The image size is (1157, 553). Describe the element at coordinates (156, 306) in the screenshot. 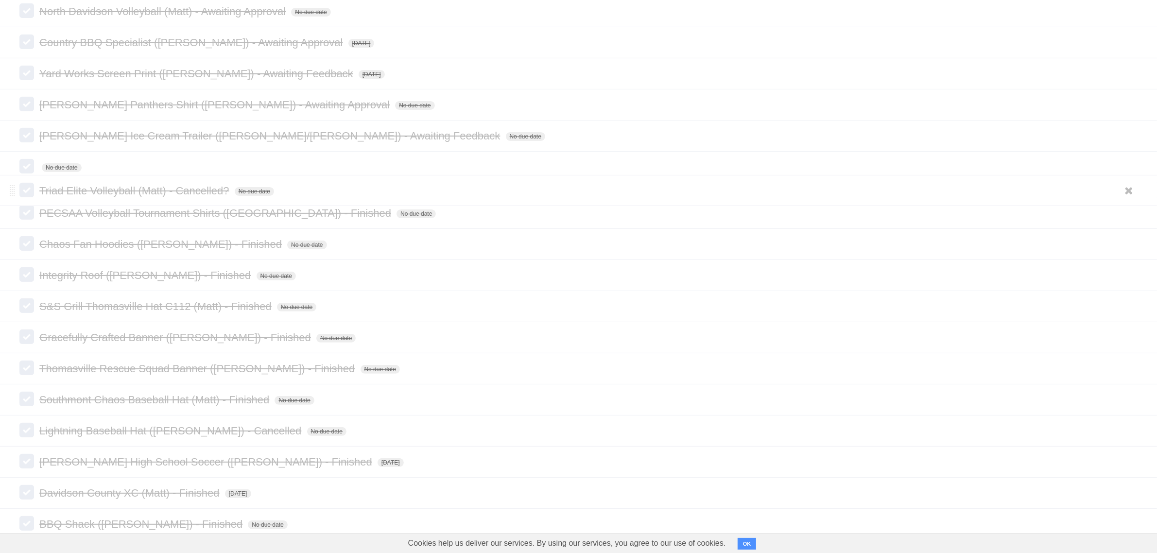

I see `span: S&S Grill Thomasville Hat C112 (Matt) - Finished` at that location.